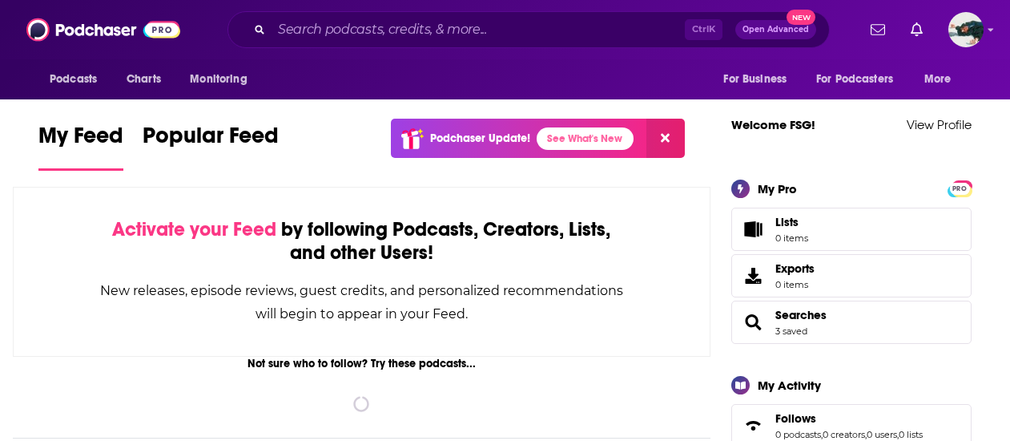 The width and height of the screenshot is (1010, 441). Describe the element at coordinates (529, 30) in the screenshot. I see `div: Search podcasts, credits, & more...` at that location.